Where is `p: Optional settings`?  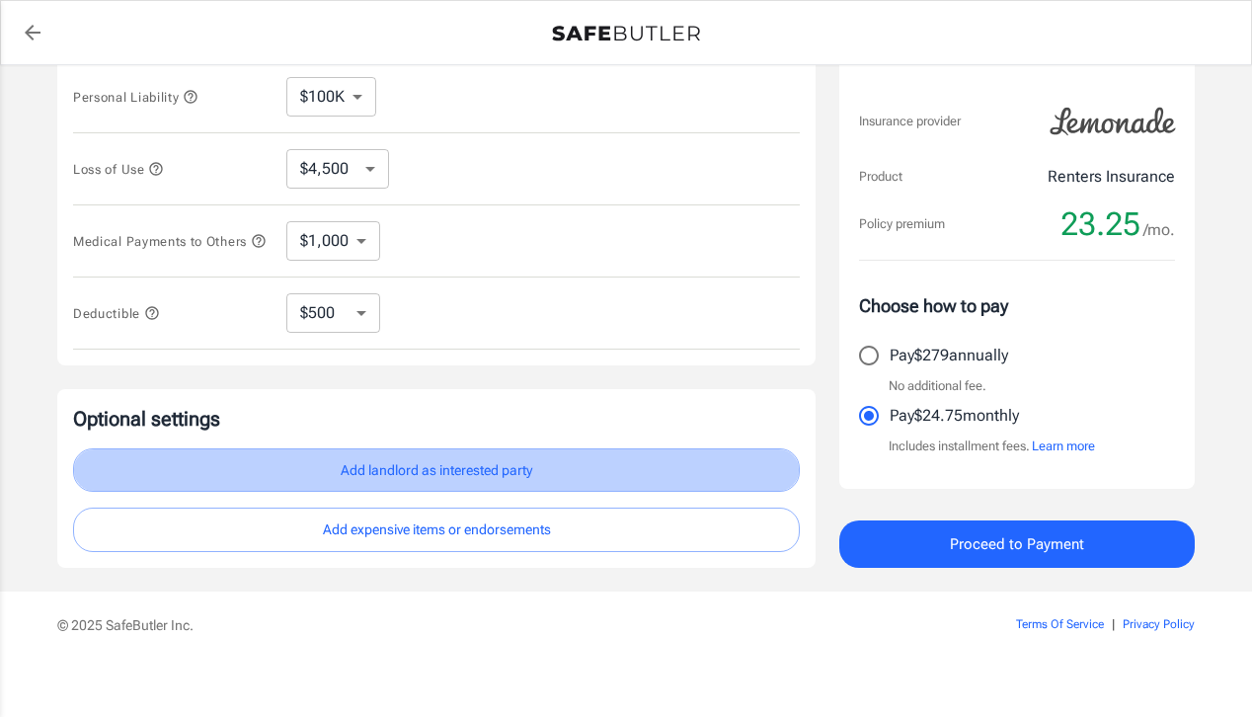
p: Optional settings is located at coordinates (436, 419).